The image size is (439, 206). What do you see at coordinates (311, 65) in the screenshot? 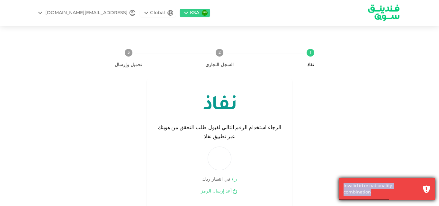
I see `span: نفاذ` at bounding box center [311, 65].